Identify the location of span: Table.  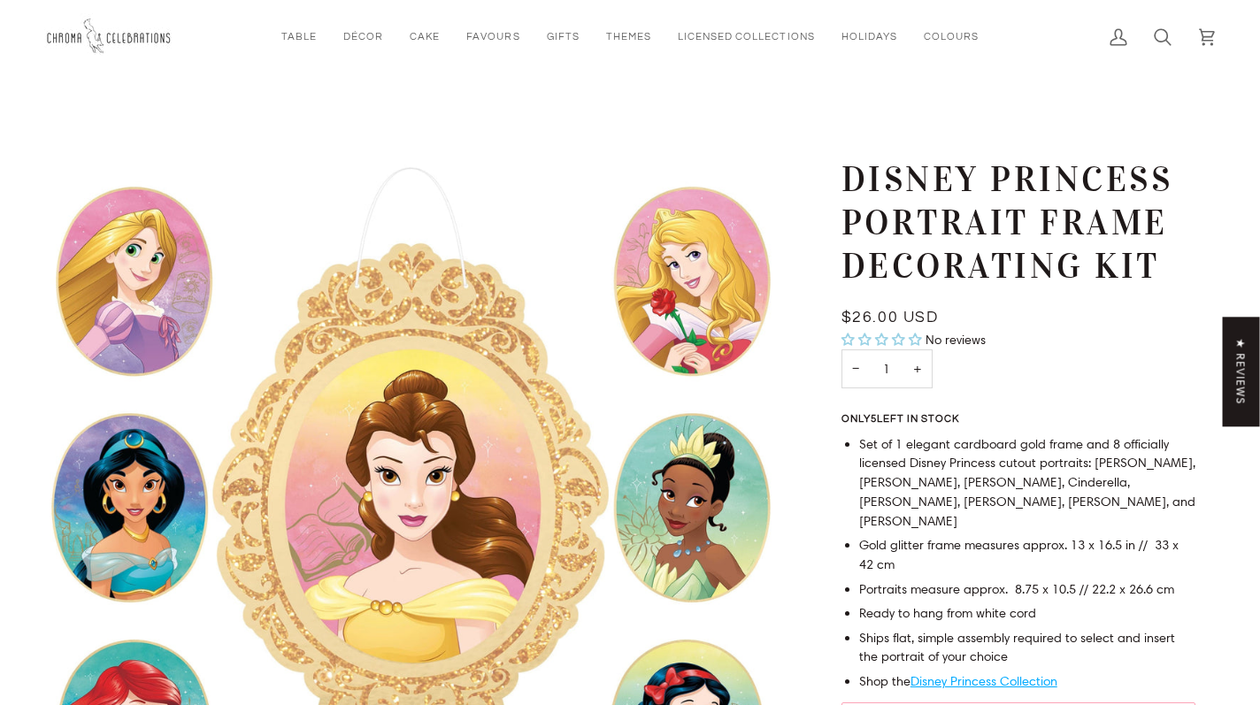
(299, 36).